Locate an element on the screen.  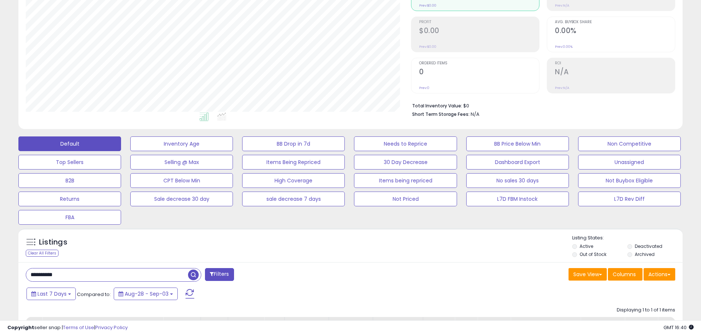
button: BB Drop in 7d is located at coordinates (293, 144).